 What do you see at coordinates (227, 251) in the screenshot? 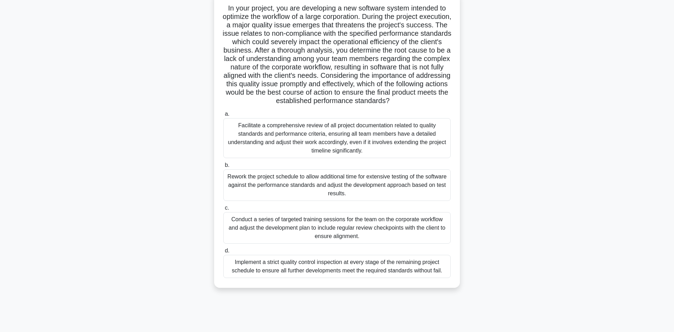
I see `span: d.` at bounding box center [227, 251].